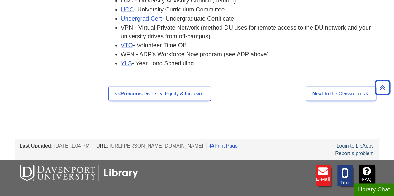 The image size is (394, 196). I want to click on a: Print Page, so click(223, 146).